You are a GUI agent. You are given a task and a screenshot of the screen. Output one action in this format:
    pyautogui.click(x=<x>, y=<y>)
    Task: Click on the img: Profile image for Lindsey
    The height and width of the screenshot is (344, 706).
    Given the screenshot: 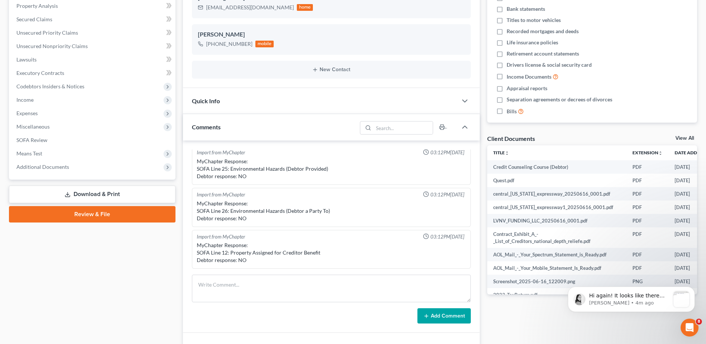 What is the action you would take?
    pyautogui.click(x=23, y=28)
    